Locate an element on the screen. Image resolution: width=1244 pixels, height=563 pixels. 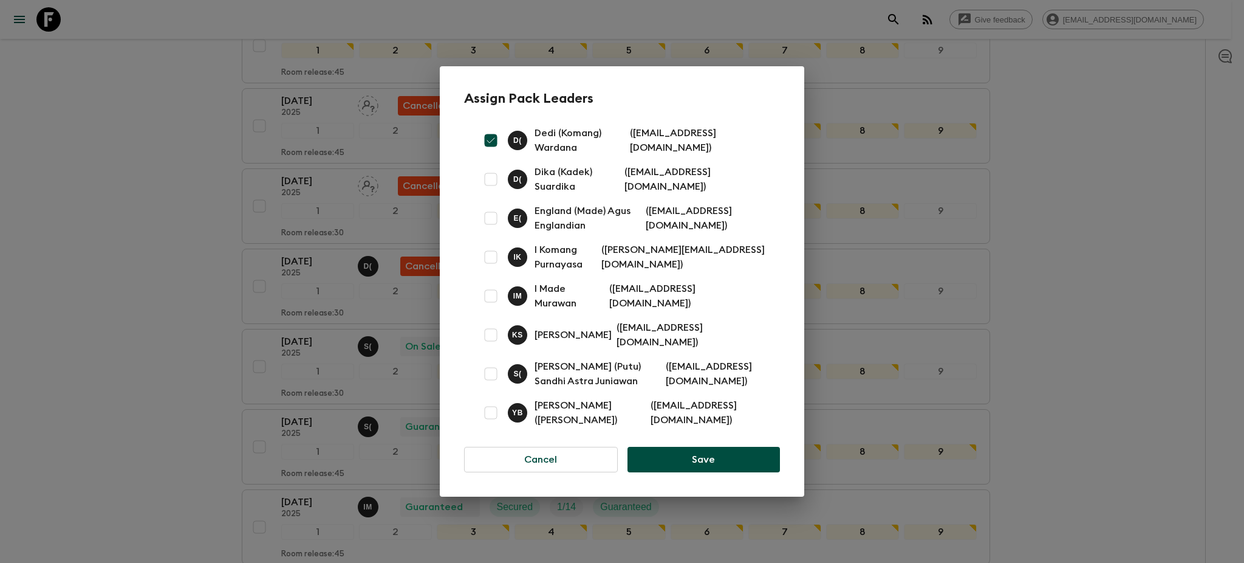
h2: Assign Pack Leaders is located at coordinates (622, 98).